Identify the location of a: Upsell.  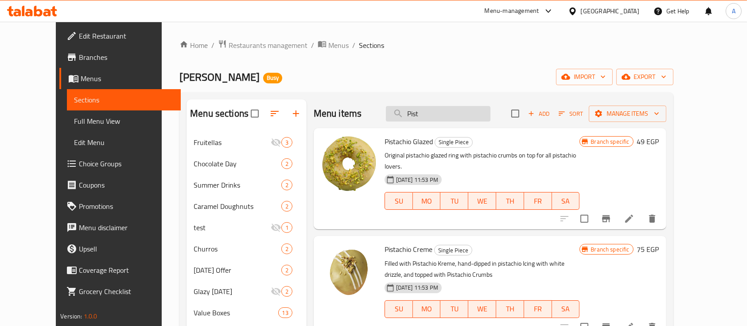
(120, 248).